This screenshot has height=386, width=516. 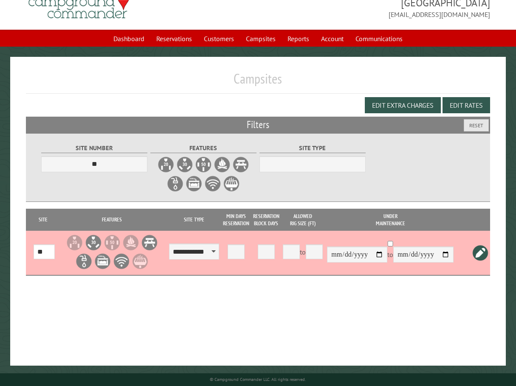 What do you see at coordinates (222, 165) in the screenshot?
I see `label: Firepit` at bounding box center [222, 165].